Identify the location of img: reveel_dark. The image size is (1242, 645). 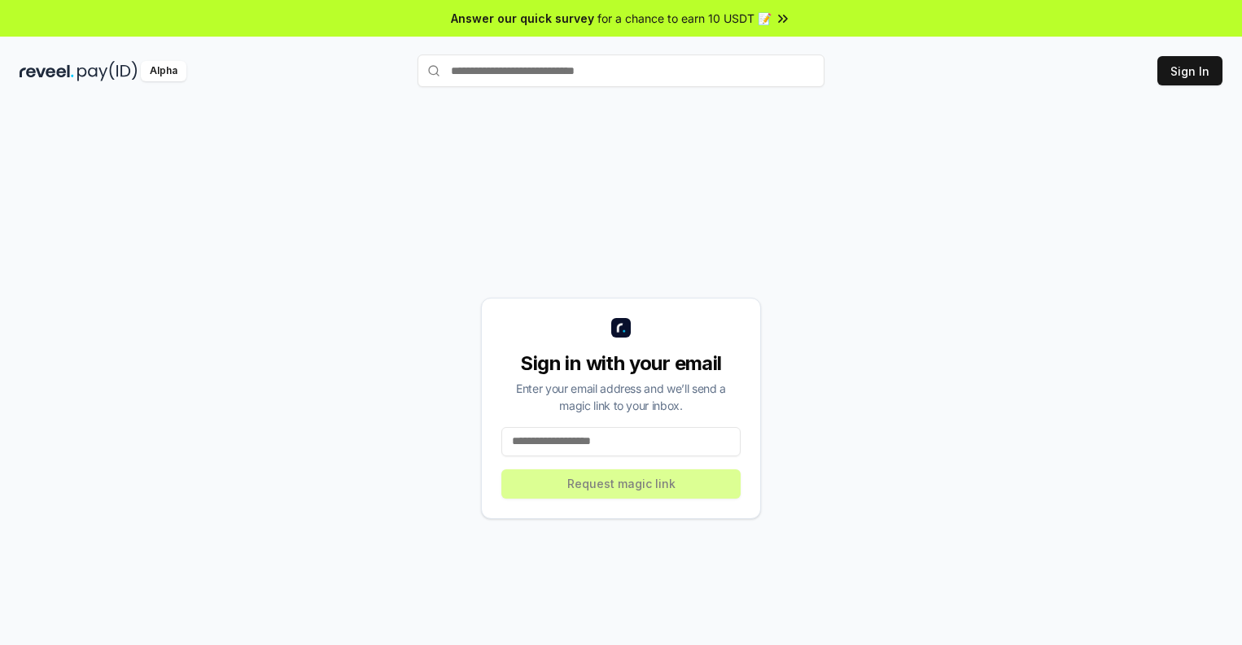
(46, 71).